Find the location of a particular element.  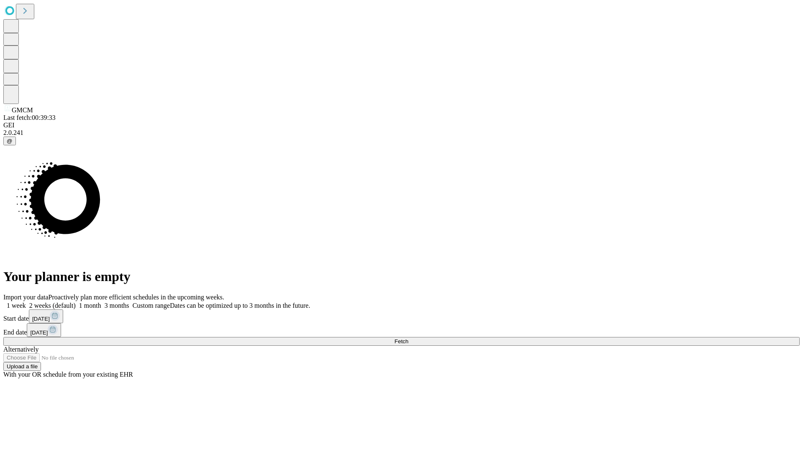

span: With your OR schedule from your existing EHR is located at coordinates (68, 375).